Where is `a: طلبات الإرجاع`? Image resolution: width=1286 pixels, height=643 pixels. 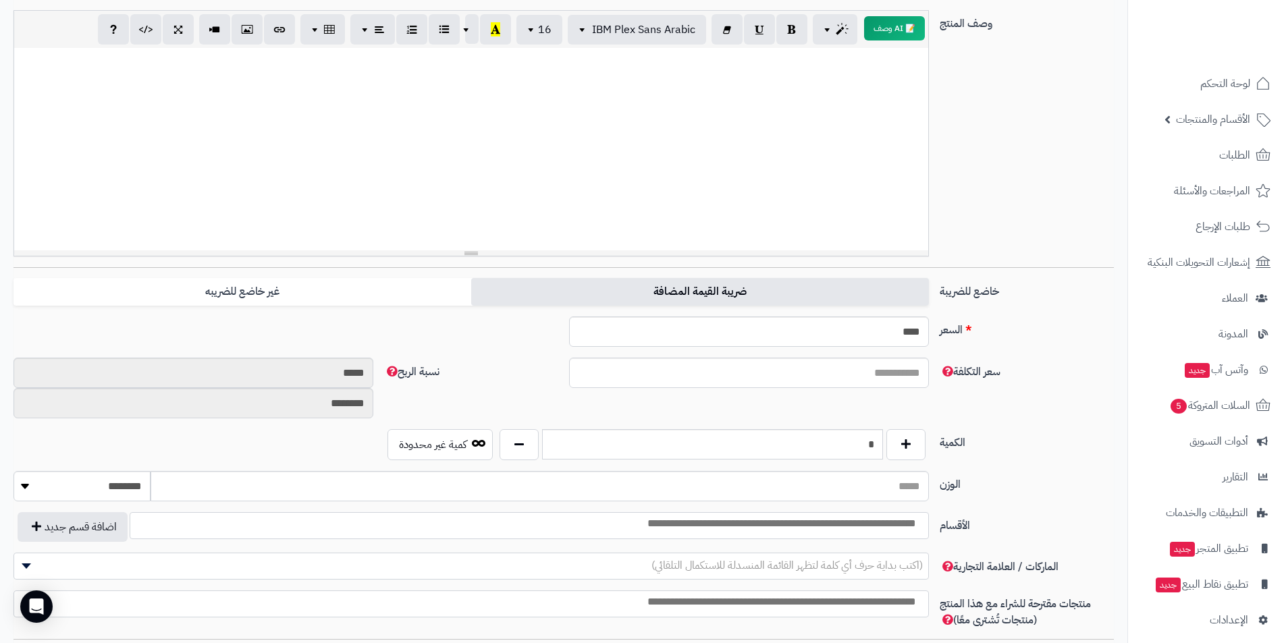
a: طلبات الإرجاع is located at coordinates (1207, 227).